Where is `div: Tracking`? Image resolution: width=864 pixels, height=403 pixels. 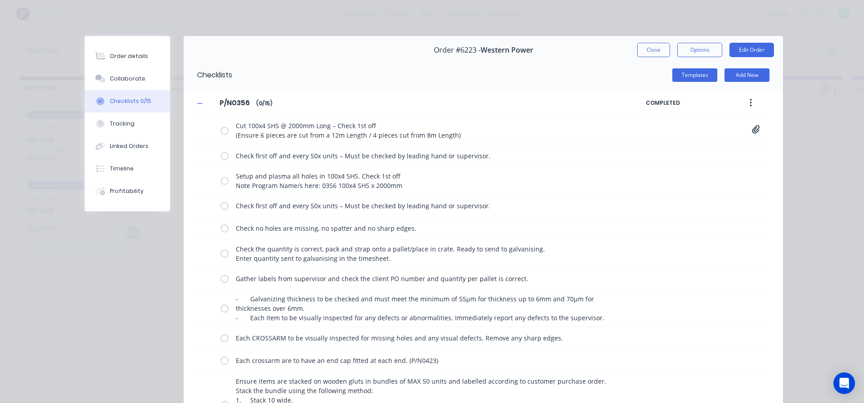
div: Tracking is located at coordinates (122, 124).